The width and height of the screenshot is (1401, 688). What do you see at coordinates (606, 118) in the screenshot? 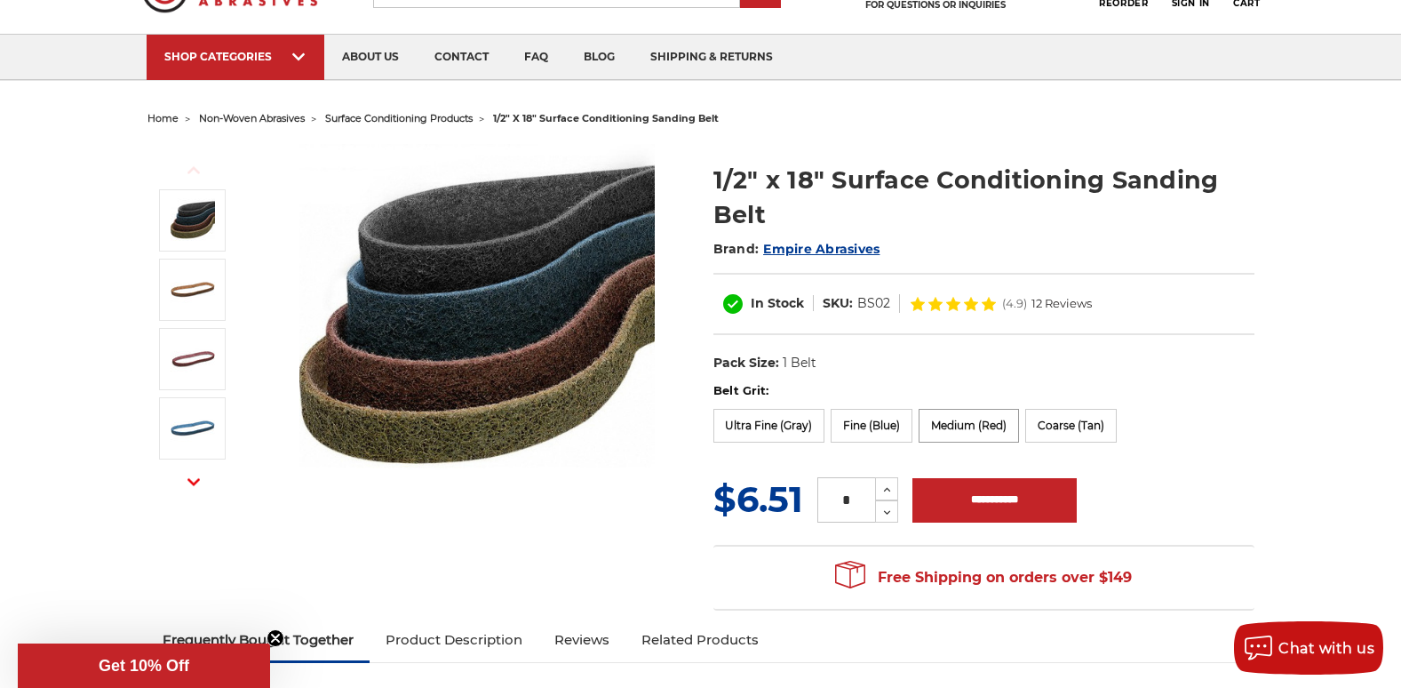
I see `span: 1/2" x 18" surface conditioning sanding belt` at bounding box center [606, 118].